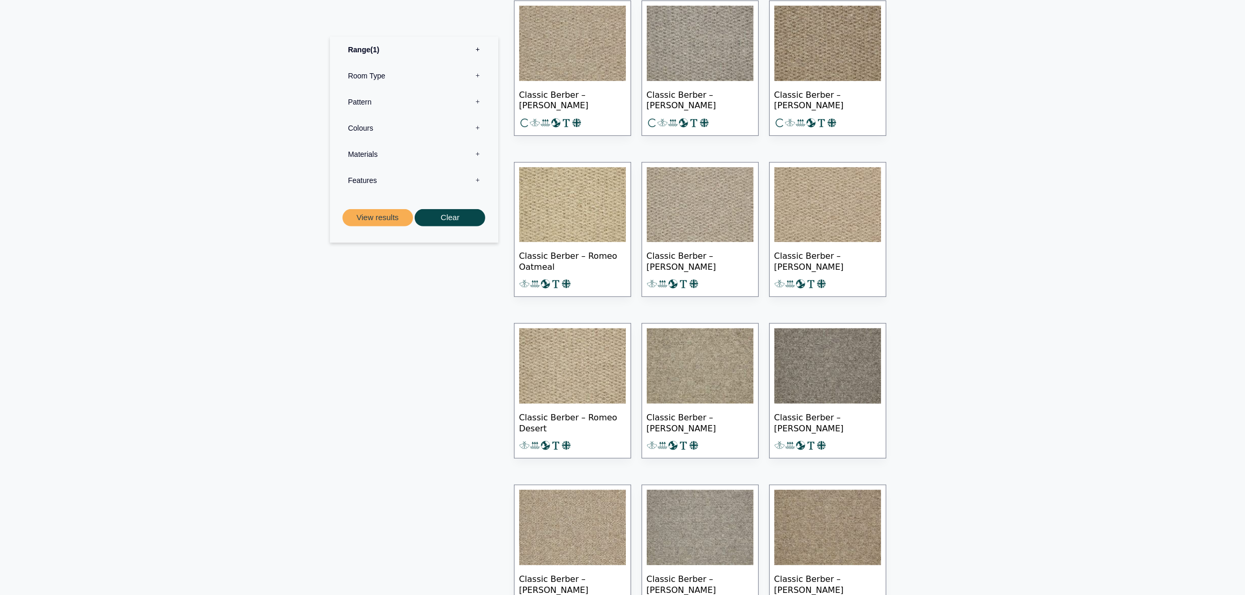 This screenshot has width=1245, height=595. I want to click on span: Classic Berber – Romeo Desert, so click(573, 422).